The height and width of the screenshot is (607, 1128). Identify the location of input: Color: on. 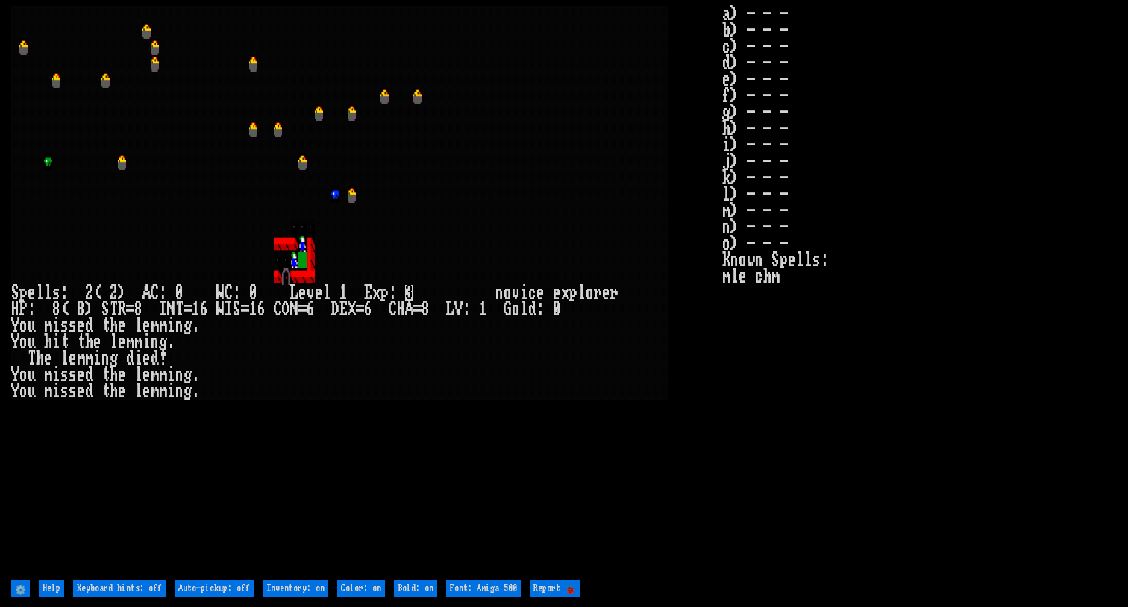
(361, 589).